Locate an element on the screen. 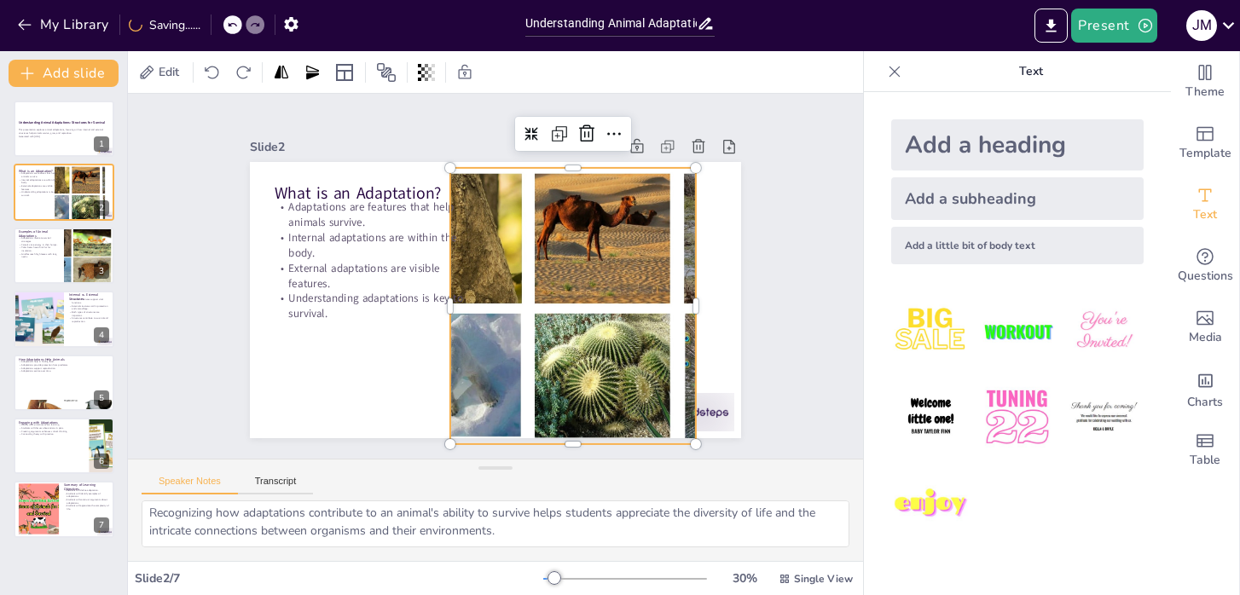 The width and height of the screenshot is (1240, 595). div: Layout is located at coordinates (345, 72).